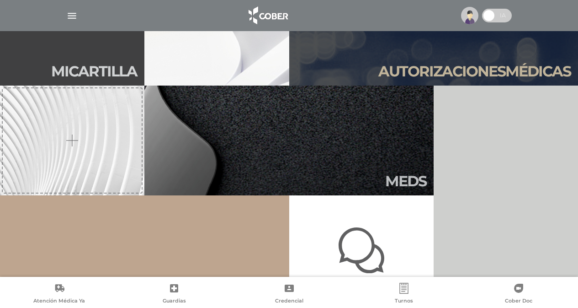  Describe the element at coordinates (519, 294) in the screenshot. I see `a: Cober Doc` at that location.